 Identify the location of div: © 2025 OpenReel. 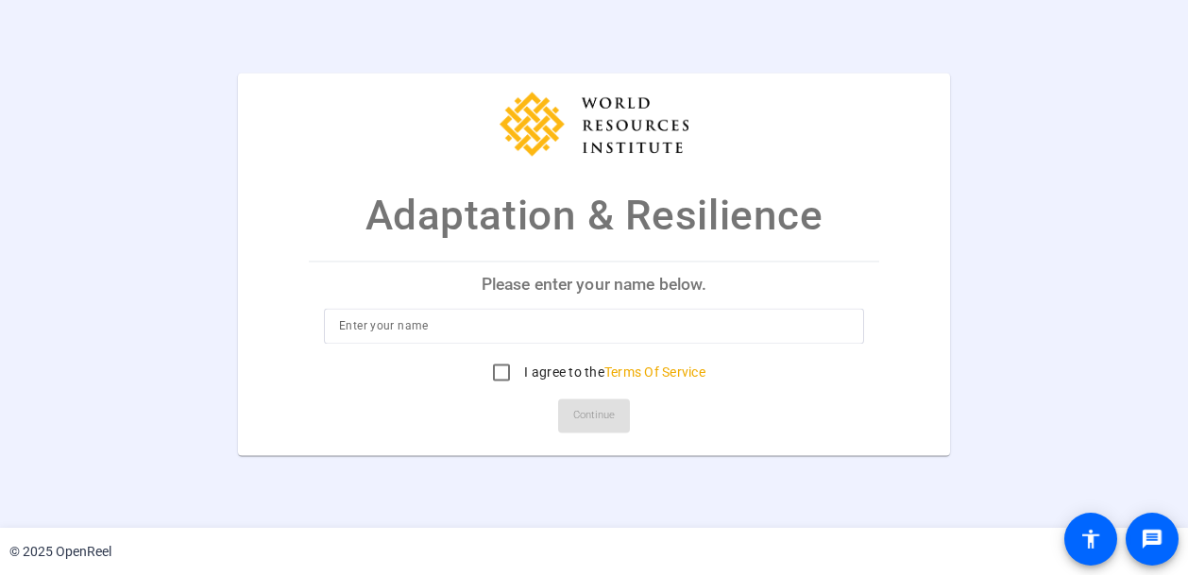
(60, 552).